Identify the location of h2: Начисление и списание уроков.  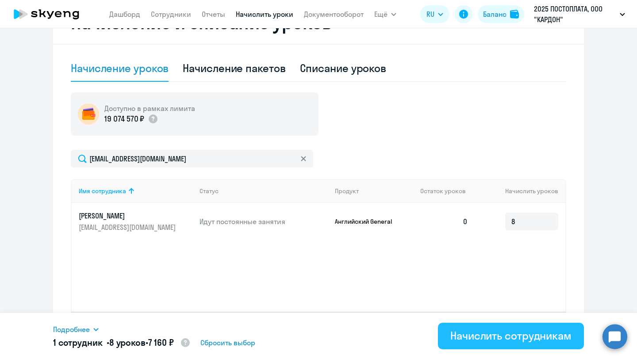
(319, 23).